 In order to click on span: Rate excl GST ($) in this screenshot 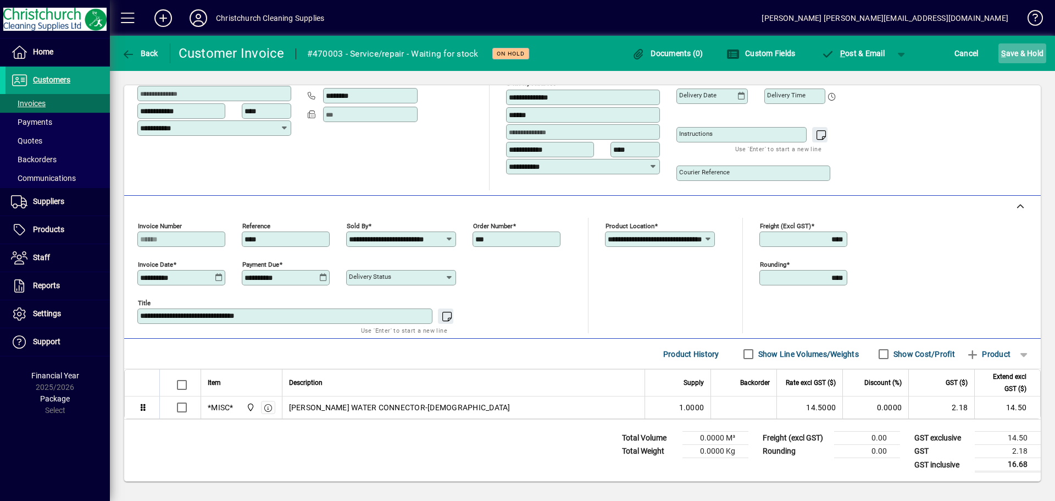, I will do `click(811, 382)`.